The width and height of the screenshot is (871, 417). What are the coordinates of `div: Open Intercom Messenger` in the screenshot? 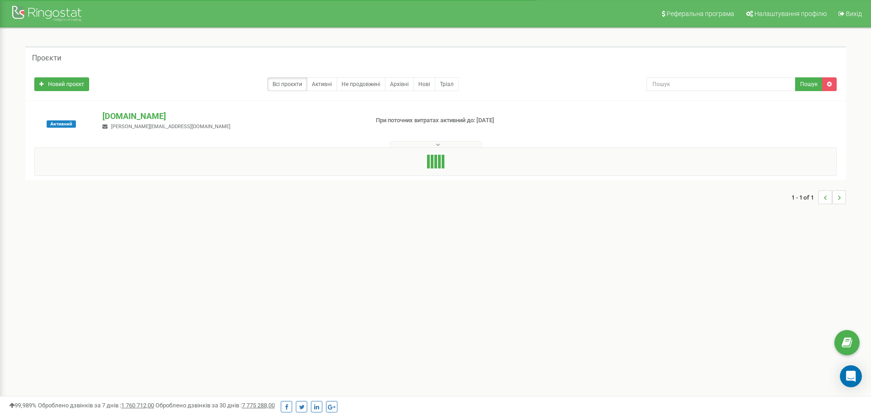 It's located at (851, 376).